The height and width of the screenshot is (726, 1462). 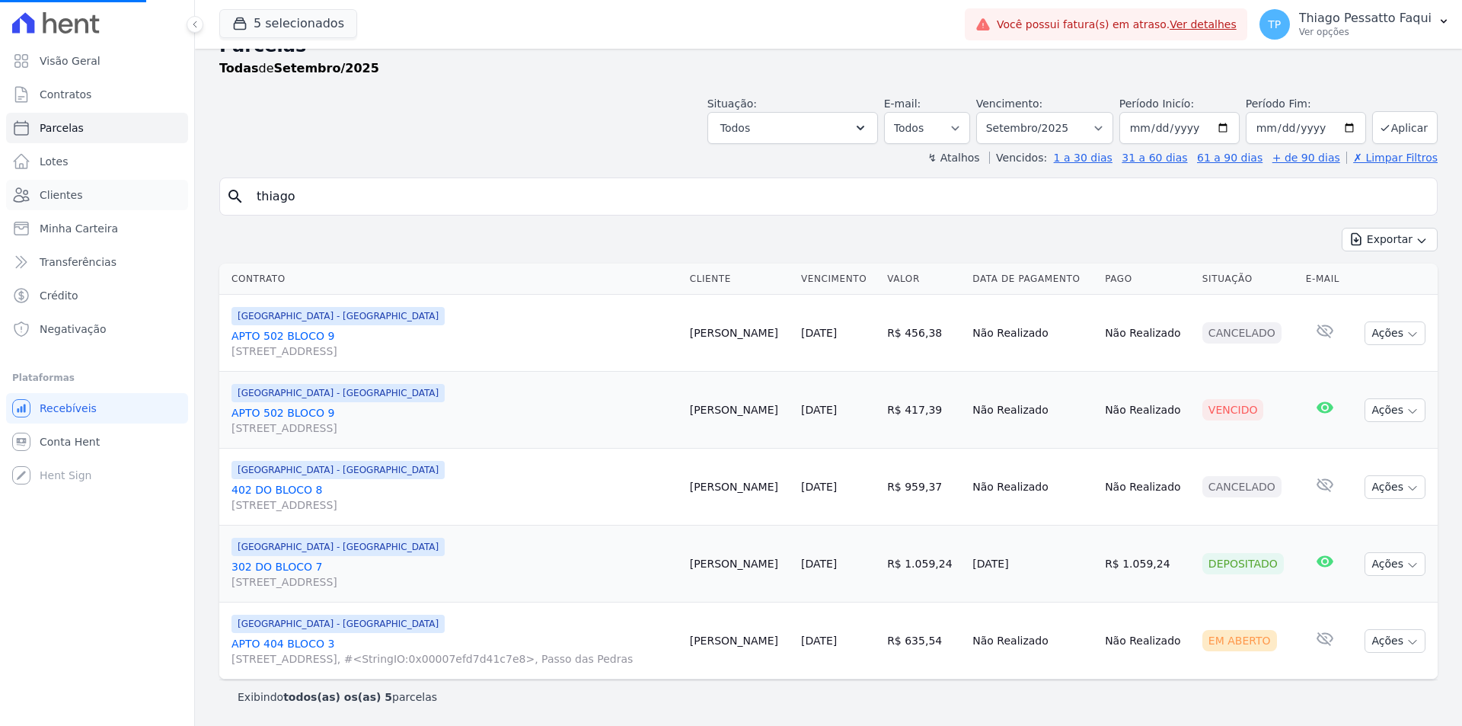 What do you see at coordinates (97, 195) in the screenshot?
I see `a: Clientes` at bounding box center [97, 195].